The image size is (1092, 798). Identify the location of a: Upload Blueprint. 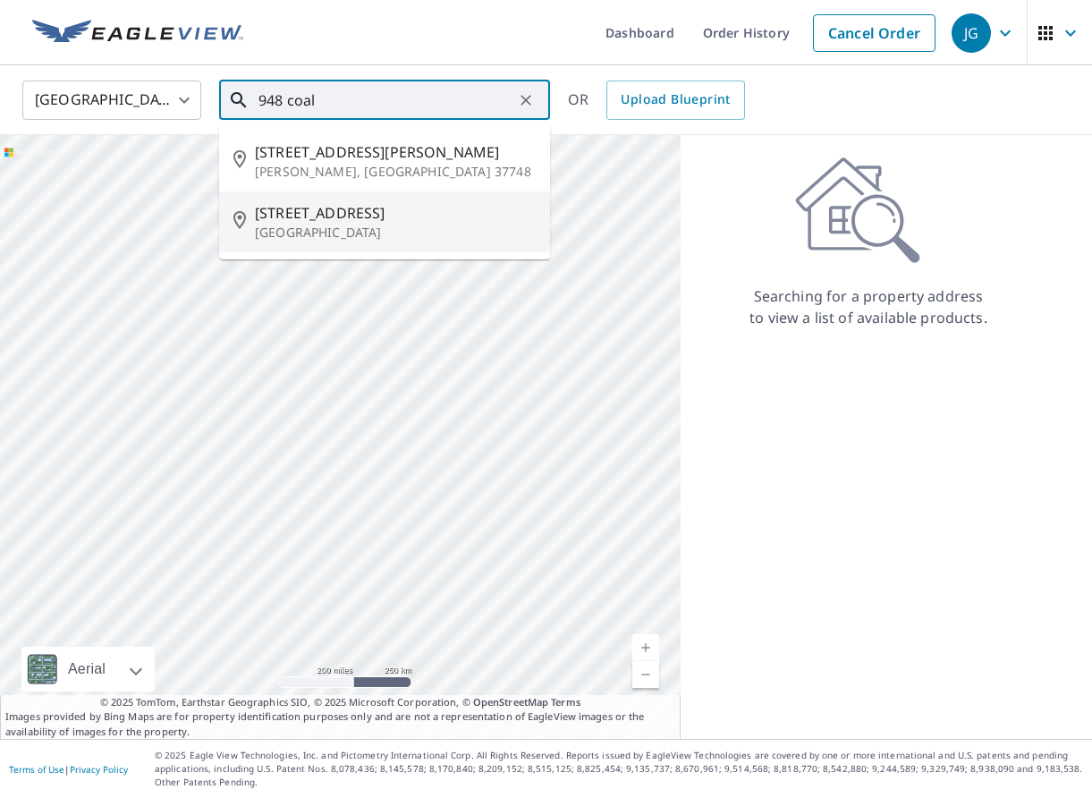
(675, 100).